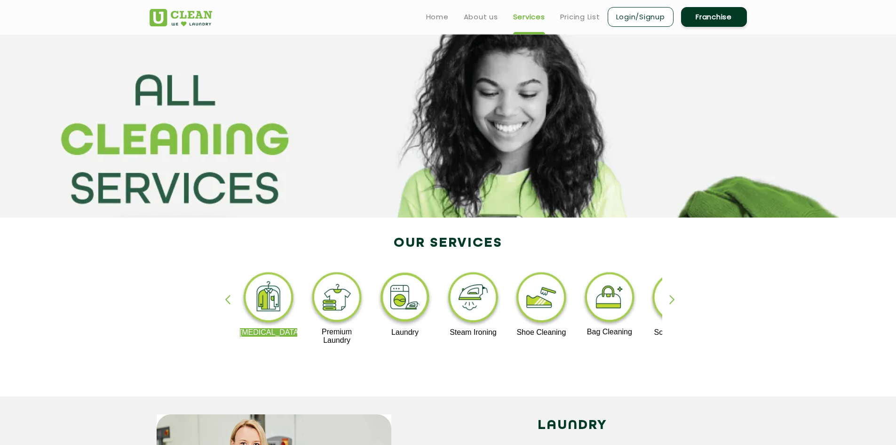 Image resolution: width=896 pixels, height=445 pixels. What do you see at coordinates (714, 17) in the screenshot?
I see `a: Franchise` at bounding box center [714, 17].